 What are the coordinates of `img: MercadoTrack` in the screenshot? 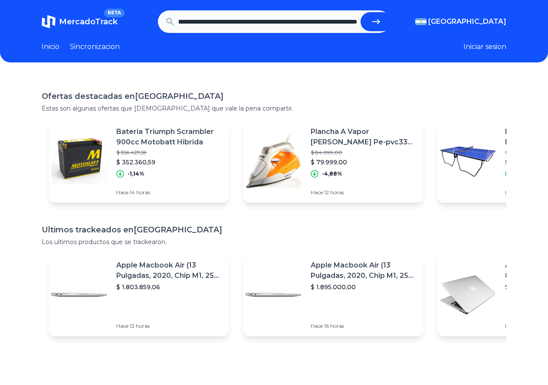 It's located at (49, 22).